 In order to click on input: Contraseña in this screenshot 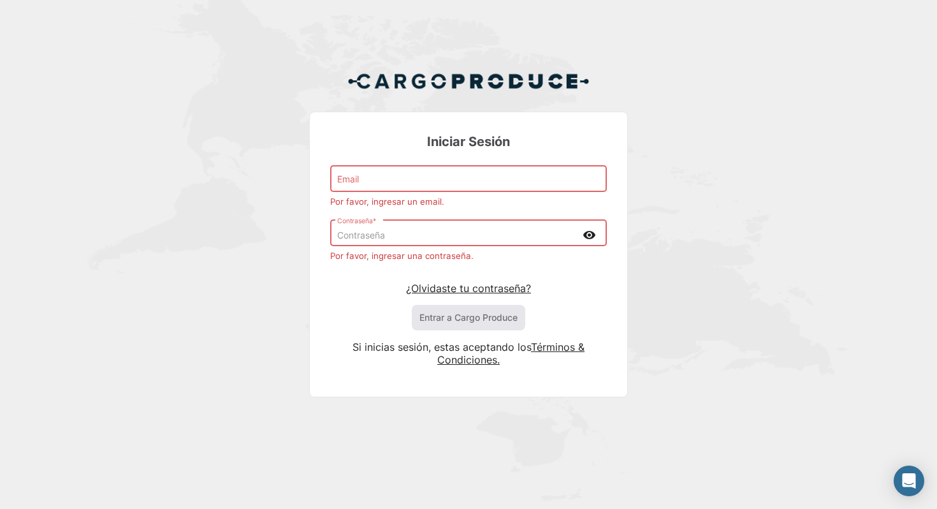, I will do `click(458, 235)`.